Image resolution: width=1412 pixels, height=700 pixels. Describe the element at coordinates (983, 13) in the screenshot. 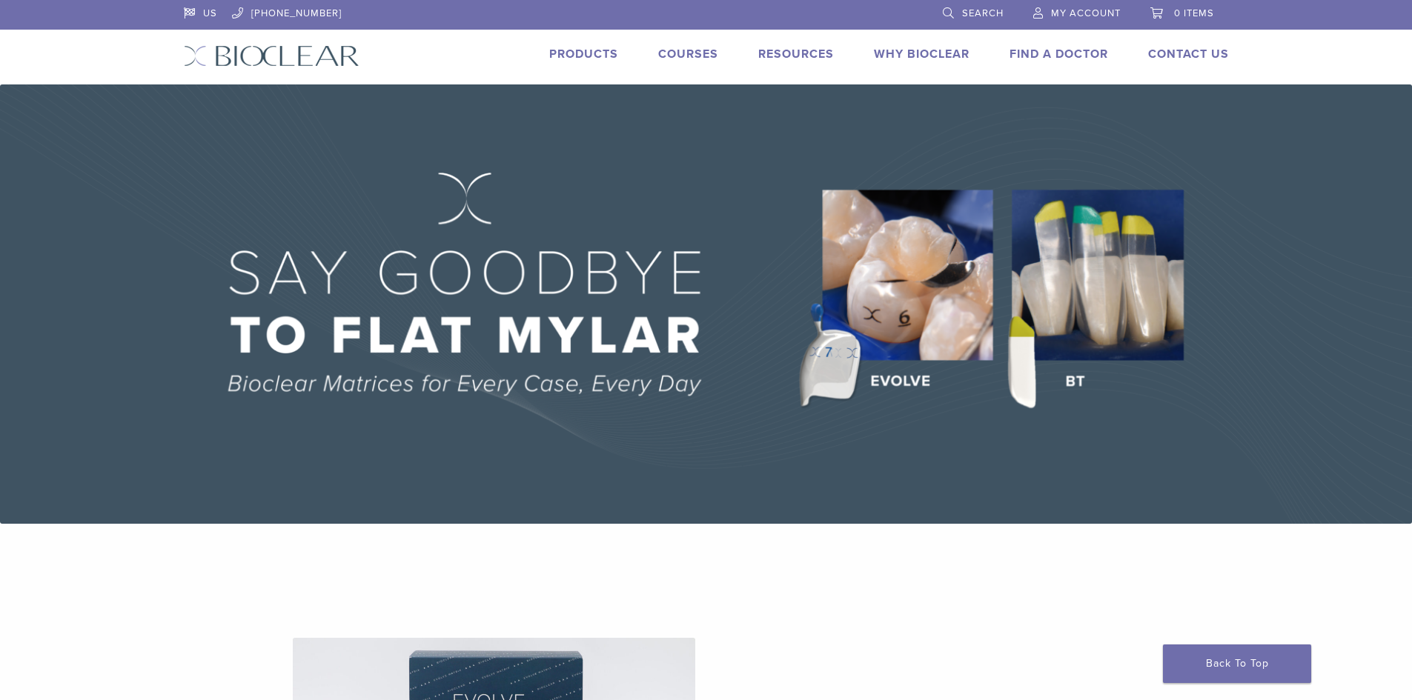

I see `span: Search` at that location.